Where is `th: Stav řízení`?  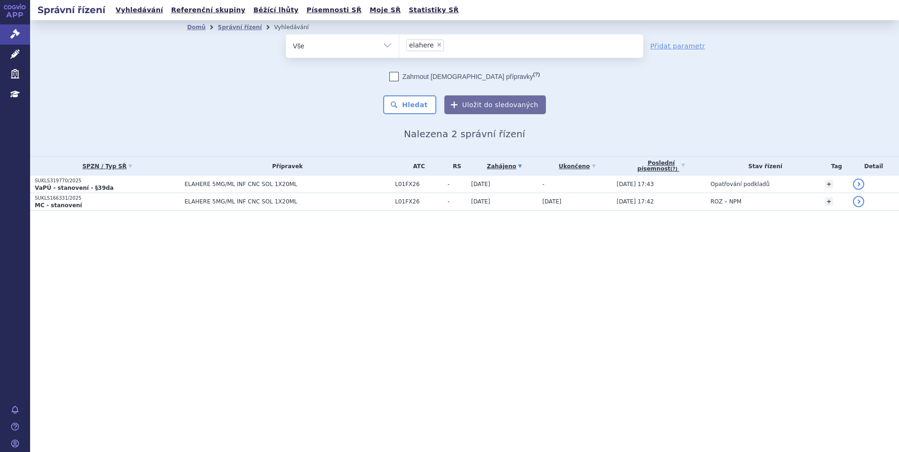
th: Stav řízení is located at coordinates (763, 166).